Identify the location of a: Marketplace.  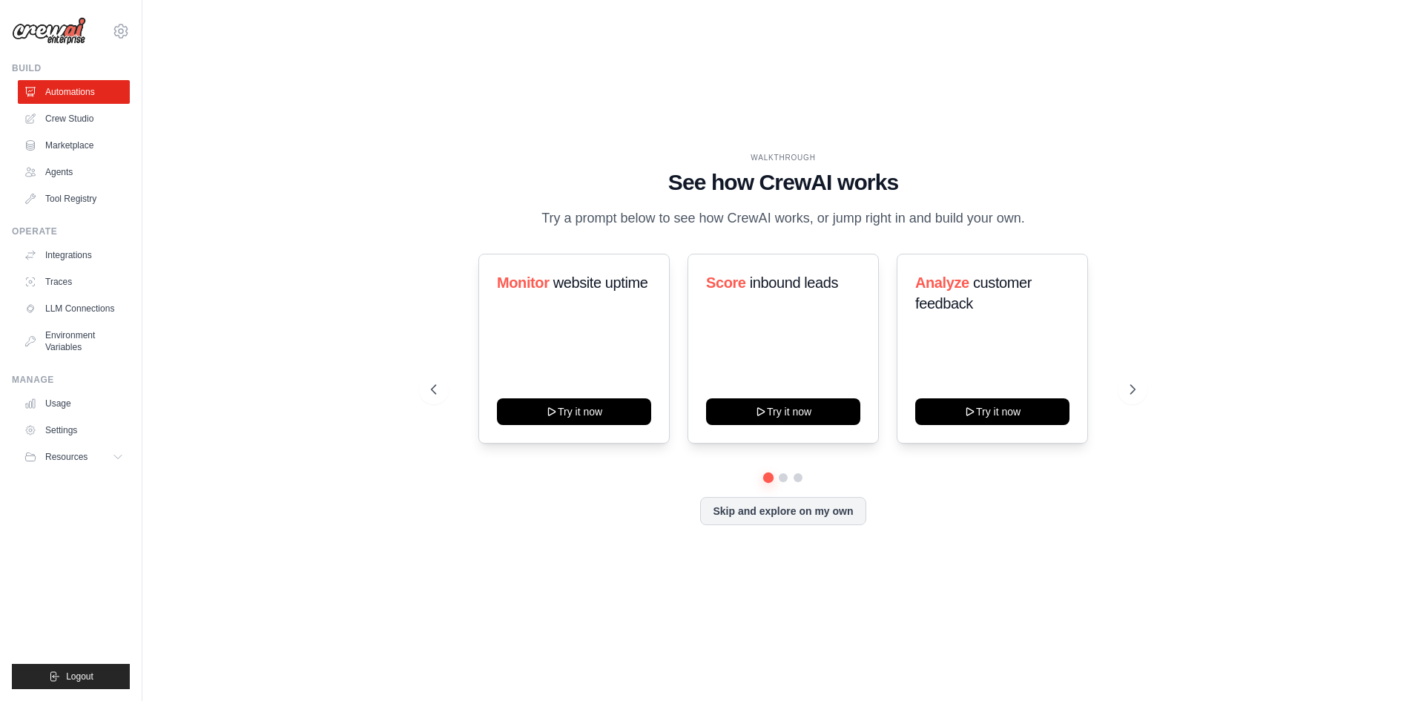
(73, 145).